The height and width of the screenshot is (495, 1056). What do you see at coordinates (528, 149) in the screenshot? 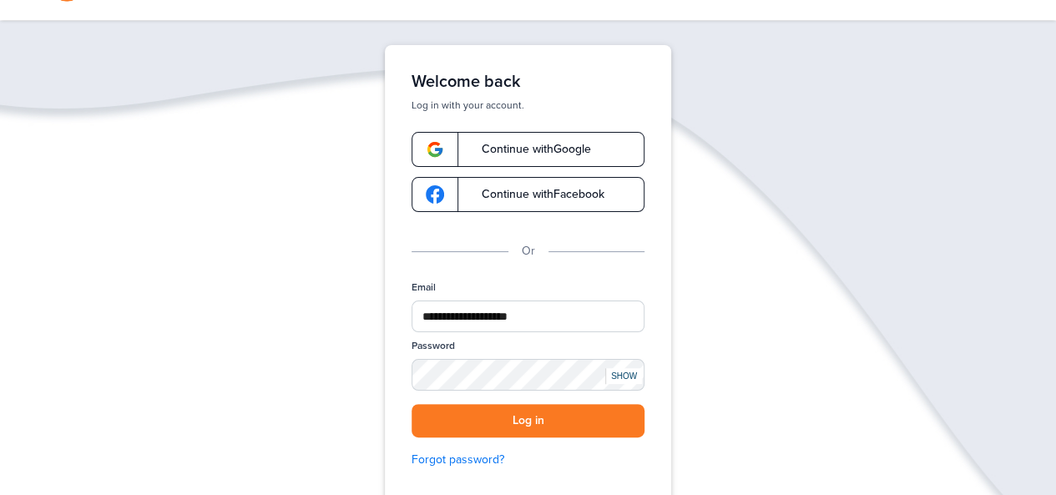
I see `span: Continue with Google` at bounding box center [528, 149].